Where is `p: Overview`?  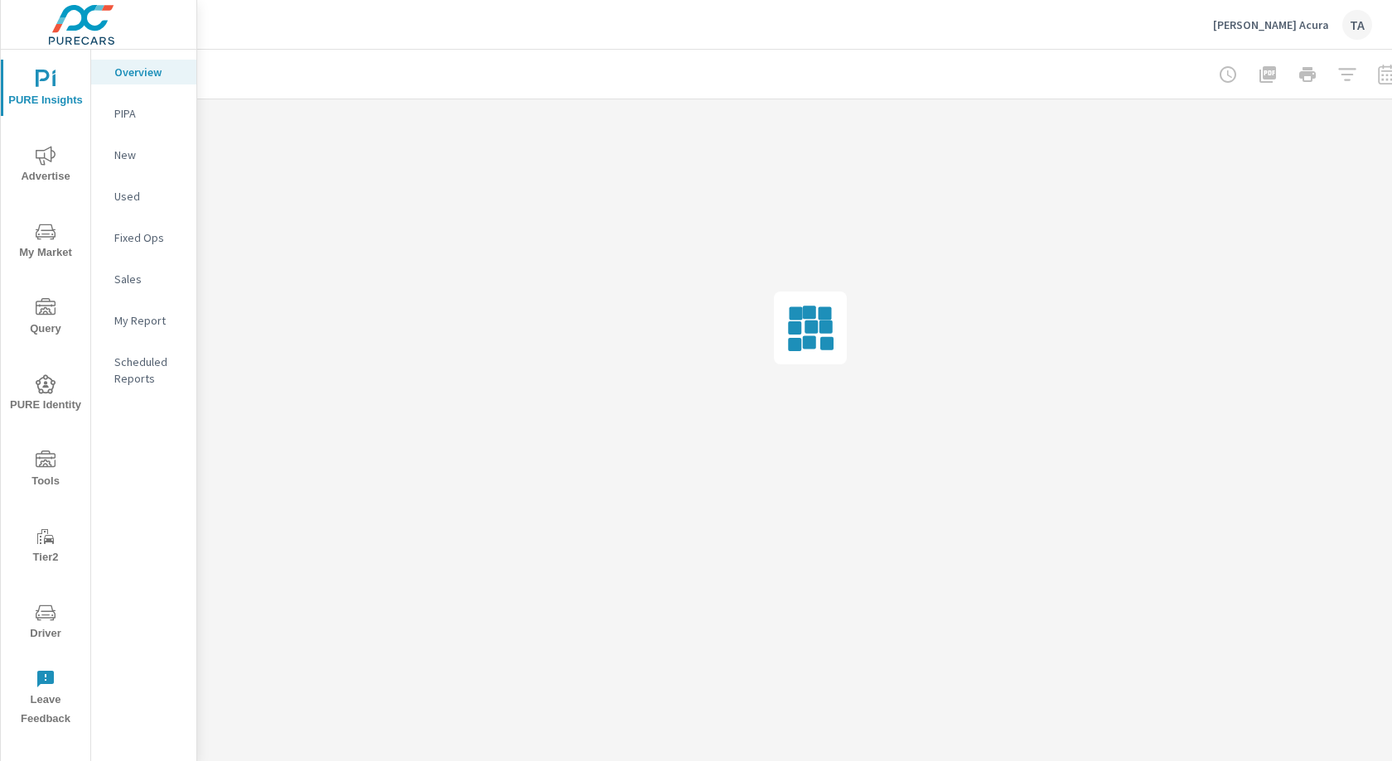 p: Overview is located at coordinates (148, 72).